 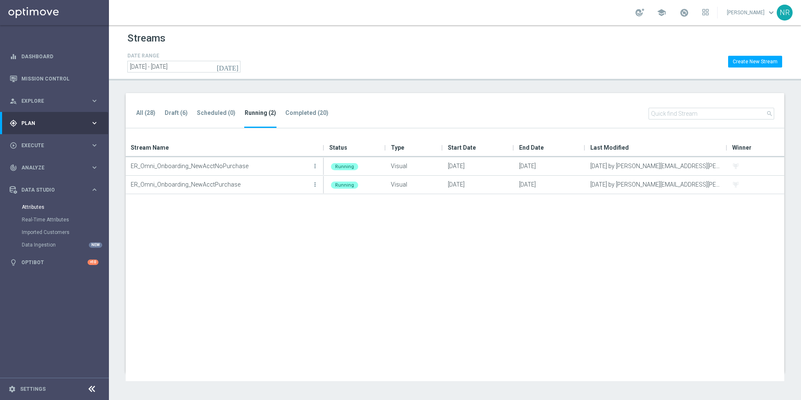 I want to click on button: equalizer Dashboard, so click(x=54, y=57).